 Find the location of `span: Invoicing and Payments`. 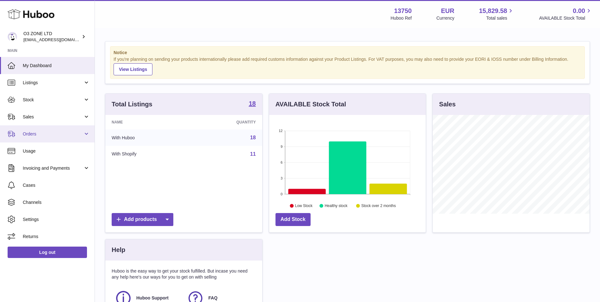

span: Invoicing and Payments is located at coordinates (53, 168).